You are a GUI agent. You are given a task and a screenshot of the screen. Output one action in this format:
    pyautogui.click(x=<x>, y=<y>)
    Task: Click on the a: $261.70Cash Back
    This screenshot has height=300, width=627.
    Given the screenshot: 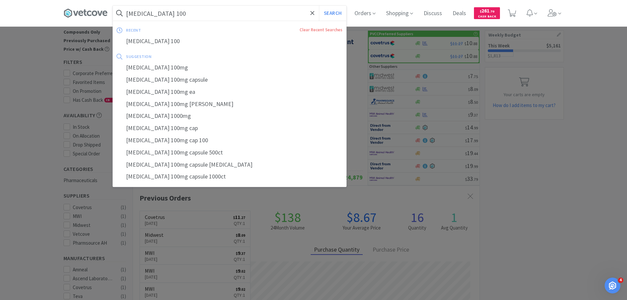 What is the action you would take?
    pyautogui.click(x=487, y=13)
    